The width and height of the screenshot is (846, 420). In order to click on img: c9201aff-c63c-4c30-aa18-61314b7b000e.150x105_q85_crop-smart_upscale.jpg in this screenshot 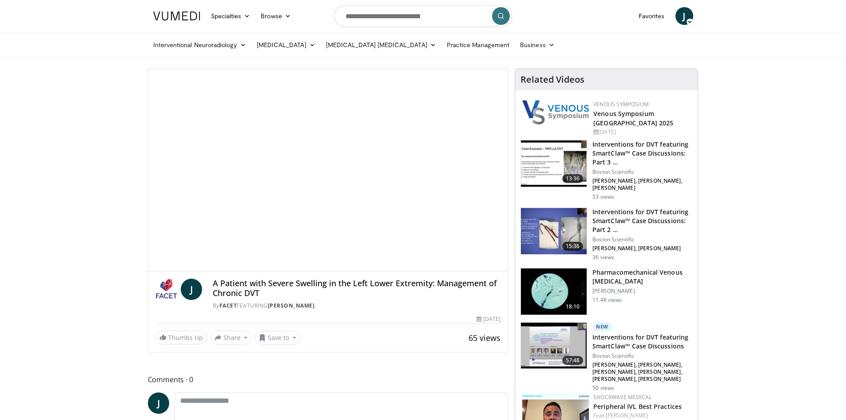, I will do `click(554, 231)`.